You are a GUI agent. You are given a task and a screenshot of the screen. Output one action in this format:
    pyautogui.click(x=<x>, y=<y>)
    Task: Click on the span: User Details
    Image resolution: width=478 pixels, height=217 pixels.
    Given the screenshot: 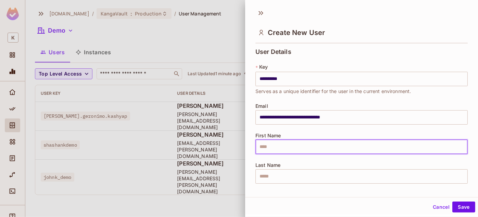 What is the action you would take?
    pyautogui.click(x=273, y=52)
    